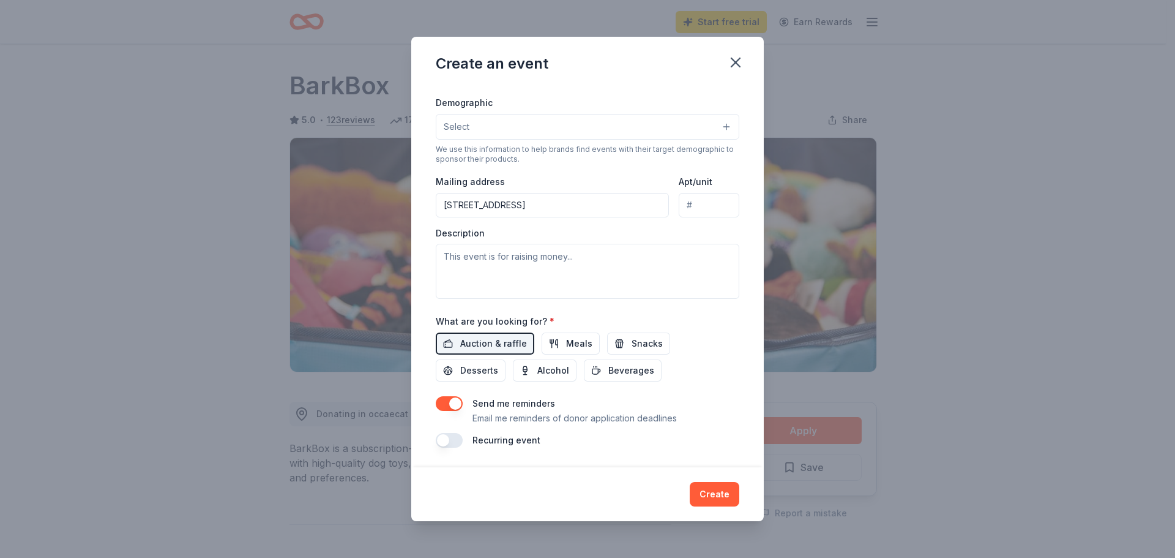  What do you see at coordinates (479, 370) in the screenshot?
I see `span: Desserts` at bounding box center [479, 370].